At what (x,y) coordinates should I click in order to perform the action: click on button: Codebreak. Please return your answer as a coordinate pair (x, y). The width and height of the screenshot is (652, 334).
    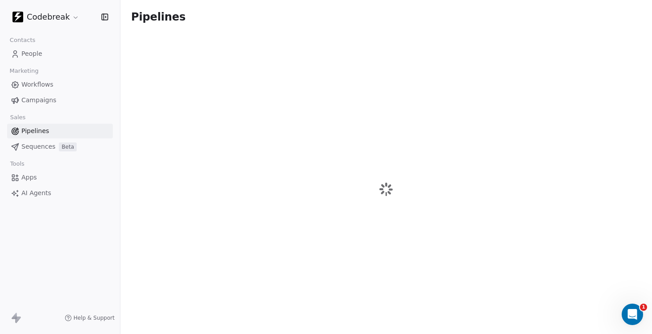
    Looking at the image, I should click on (46, 17).